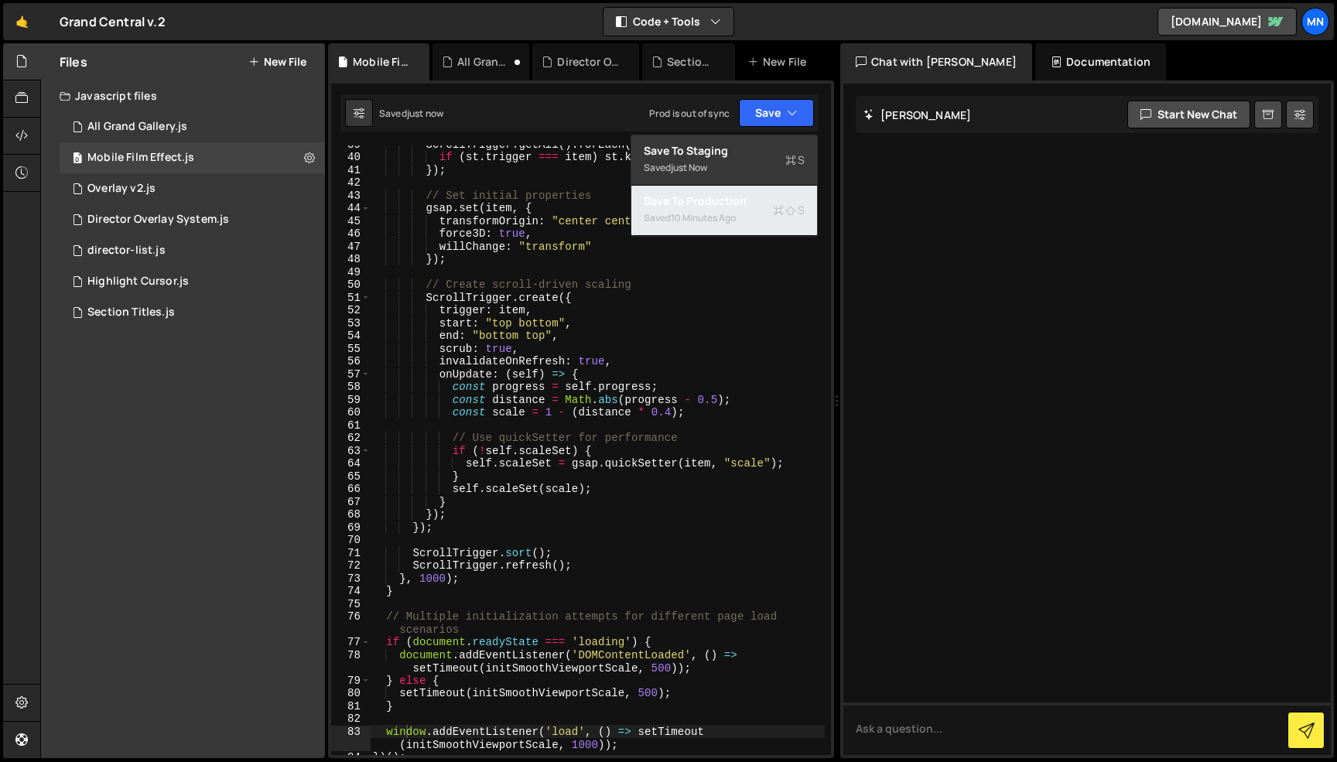 Image resolution: width=1337 pixels, height=762 pixels. What do you see at coordinates (1100, 62) in the screenshot?
I see `div: Documentation` at bounding box center [1100, 62].